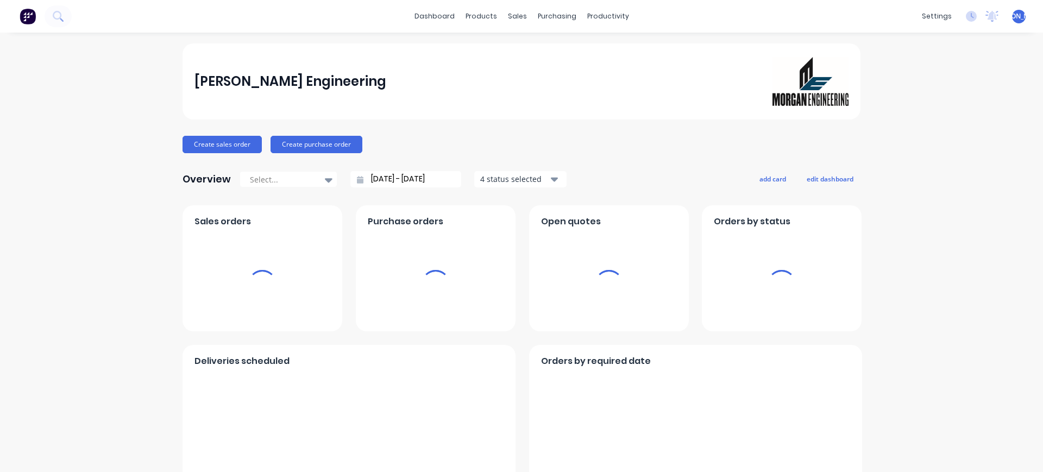 This screenshot has height=472, width=1043. Describe the element at coordinates (222, 144) in the screenshot. I see `button: Create sales order` at that location.